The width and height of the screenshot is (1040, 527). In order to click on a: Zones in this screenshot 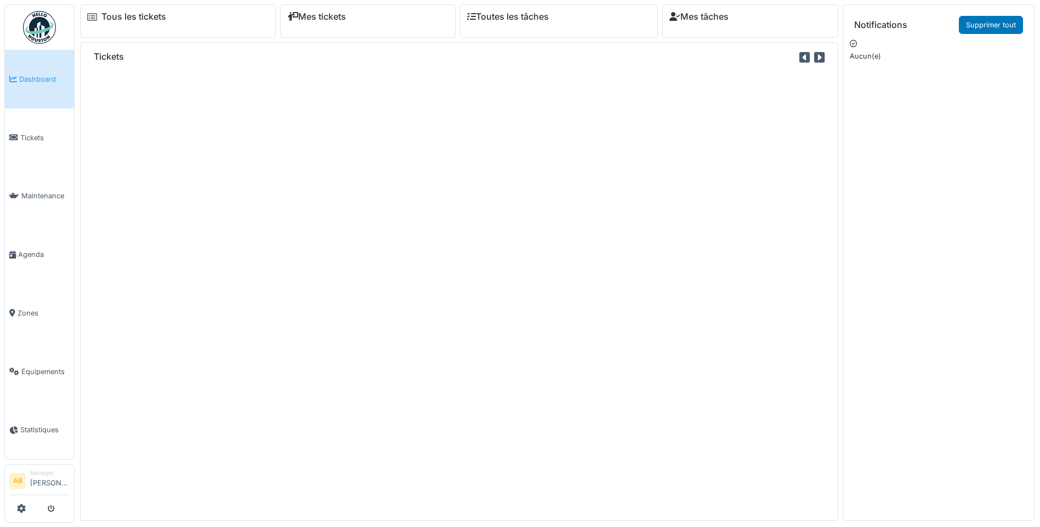, I will do `click(39, 313)`.